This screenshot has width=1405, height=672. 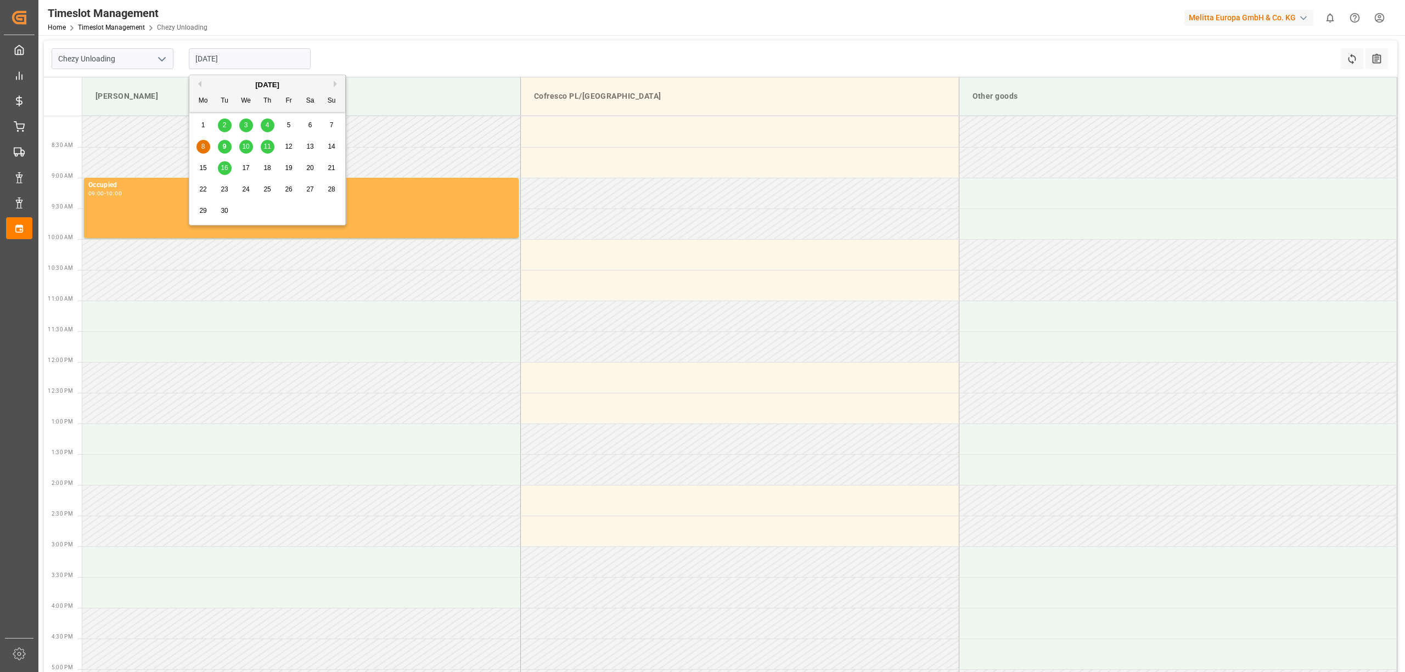 I want to click on div: Choose Sunday, September 14th, 2025, so click(x=332, y=147).